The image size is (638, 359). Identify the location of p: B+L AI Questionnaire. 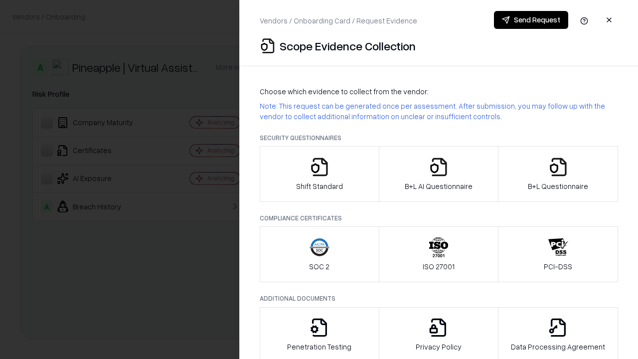
(439, 186).